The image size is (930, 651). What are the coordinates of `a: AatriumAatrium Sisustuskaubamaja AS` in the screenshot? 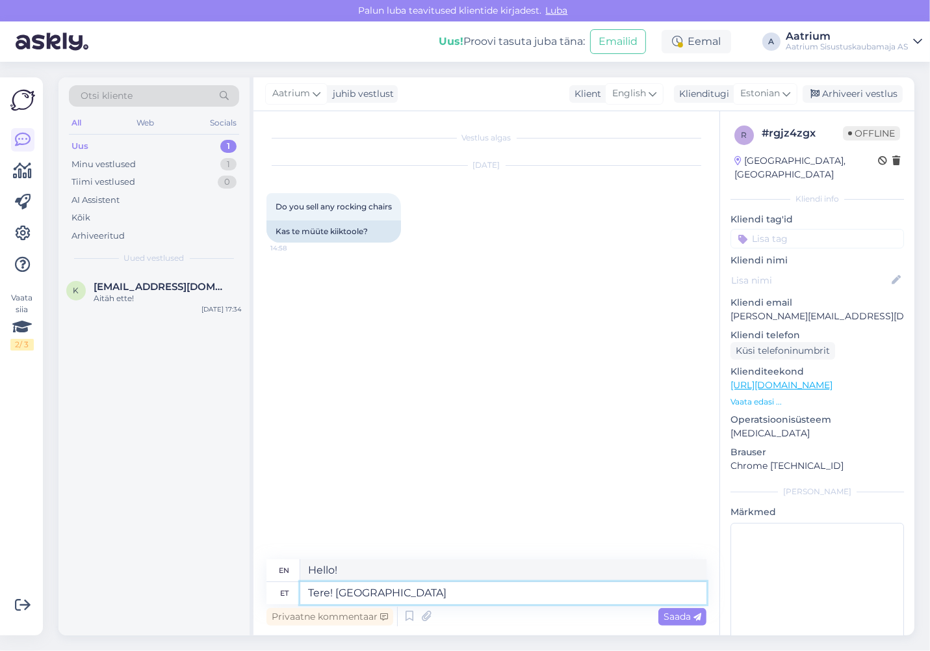 It's located at (854, 42).